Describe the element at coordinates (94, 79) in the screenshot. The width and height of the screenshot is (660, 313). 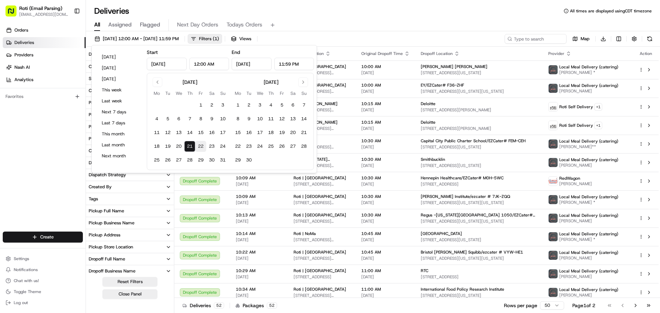
I see `div: State` at that location.